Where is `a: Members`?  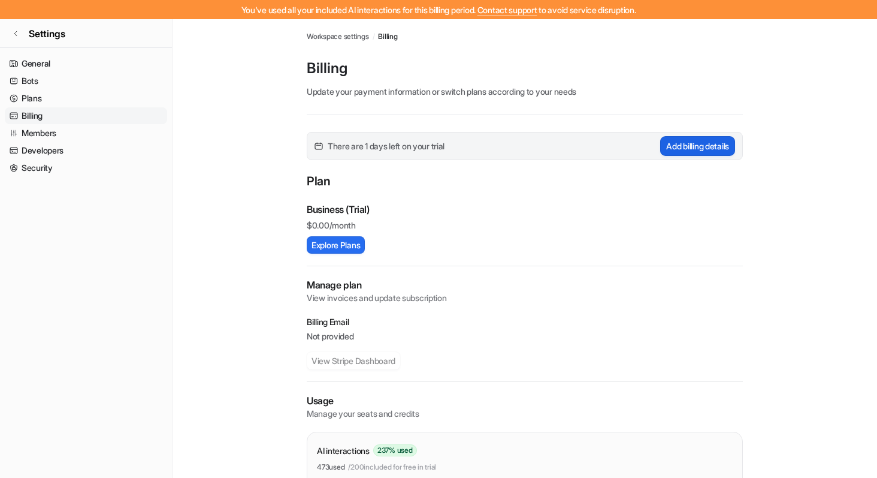
a: Members is located at coordinates (86, 133).